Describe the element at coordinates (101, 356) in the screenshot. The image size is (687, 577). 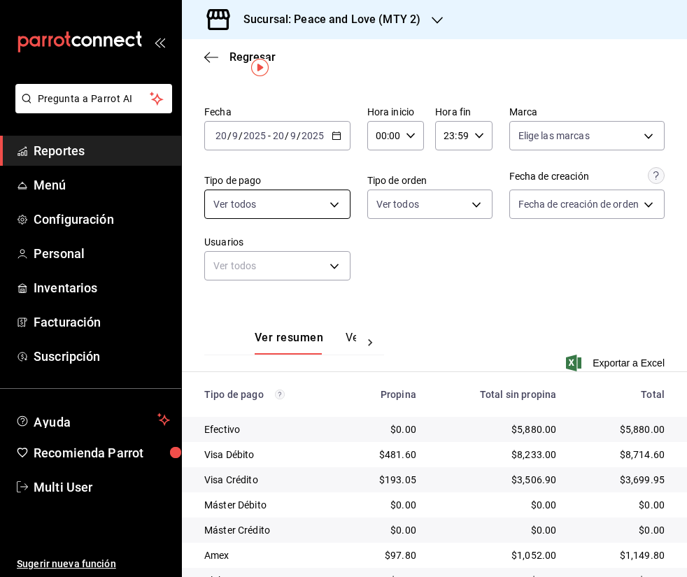
I see `span: Suscripción` at that location.